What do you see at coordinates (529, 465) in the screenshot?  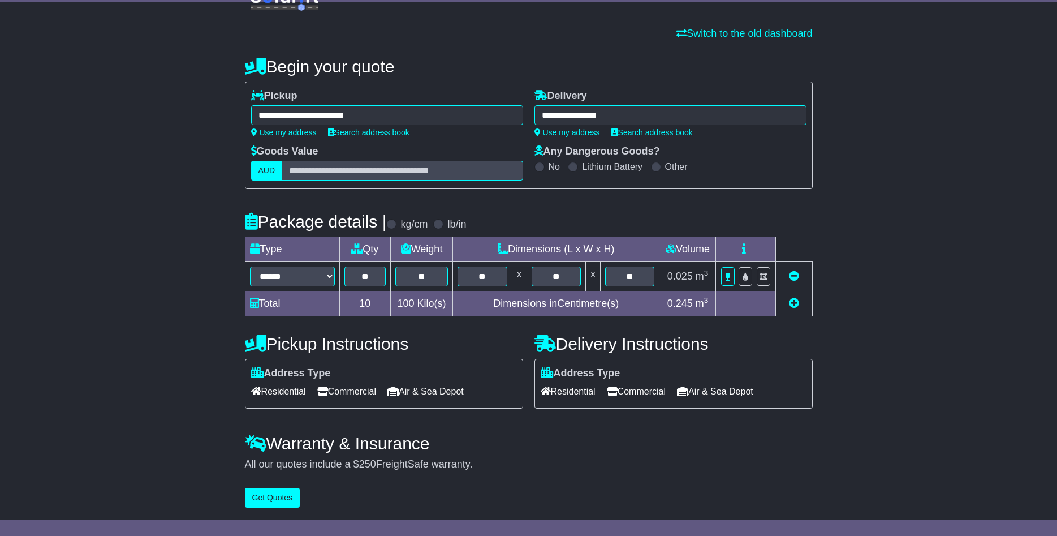 I see `div: All our quotes include a $ FreightSafe warranty.` at bounding box center [529, 465].